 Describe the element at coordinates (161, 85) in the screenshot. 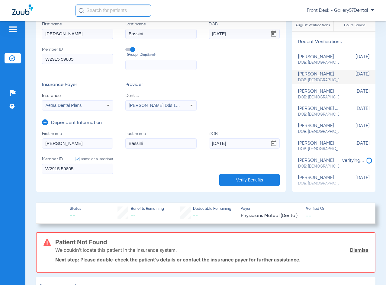

I see `h3: Provider` at that location.